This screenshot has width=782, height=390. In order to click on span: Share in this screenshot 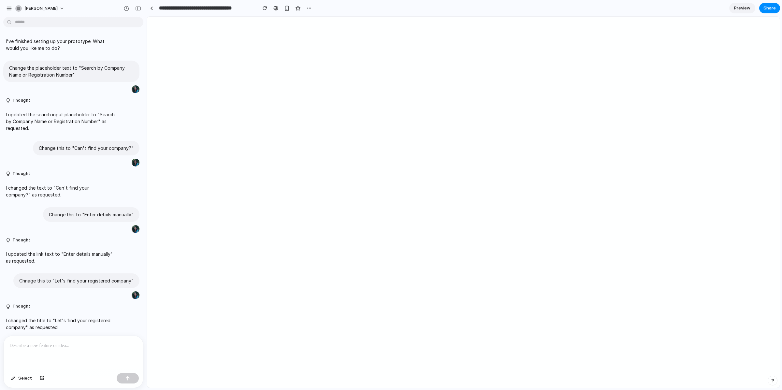, I will do `click(770, 8)`.